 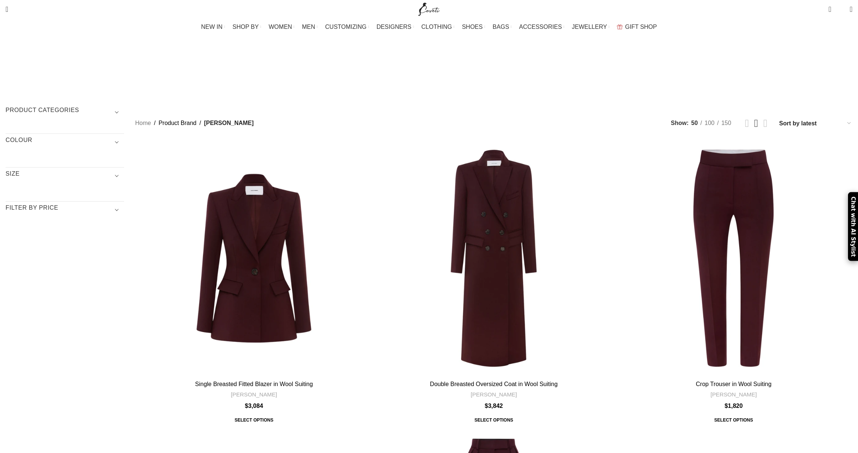 What do you see at coordinates (541, 27) in the screenshot?
I see `a: ACCESSORIES` at bounding box center [541, 27].